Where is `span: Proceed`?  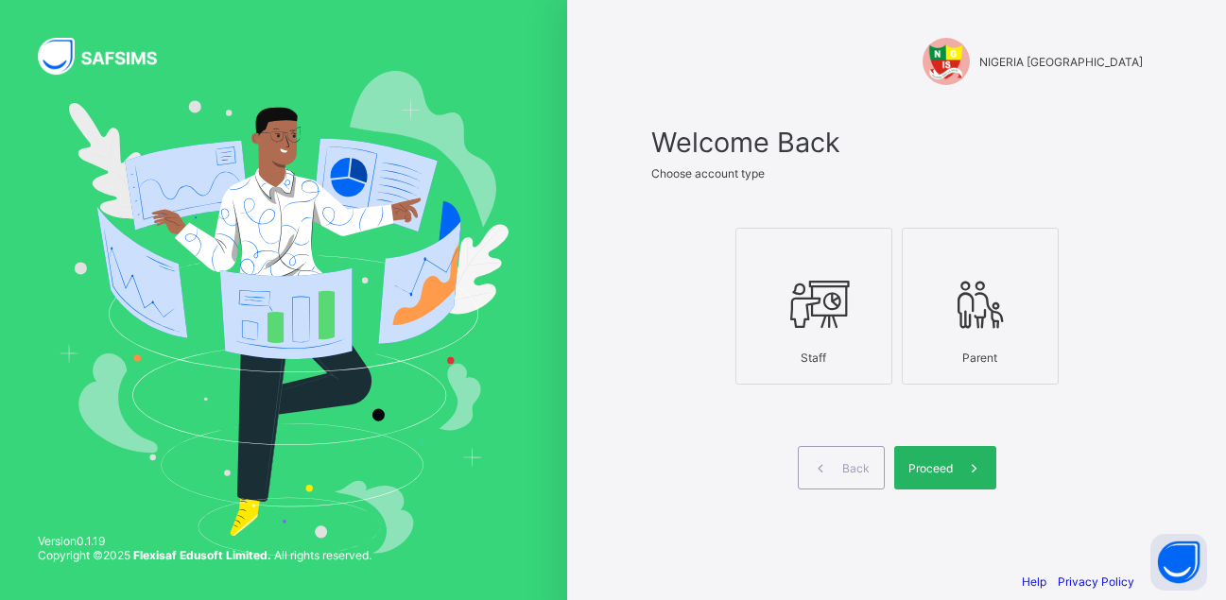 span: Proceed is located at coordinates (930, 468).